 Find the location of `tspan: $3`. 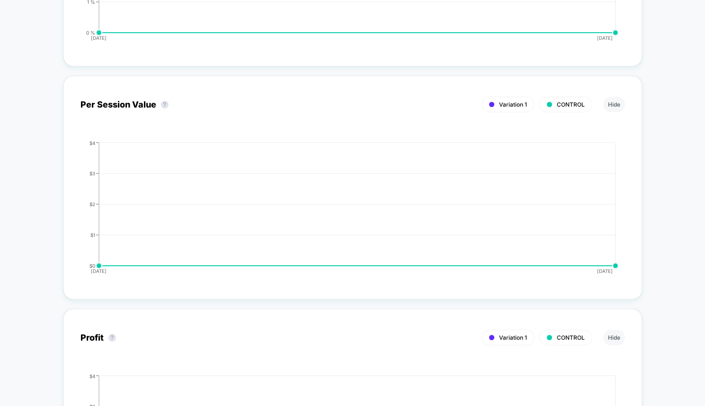

tspan: $3 is located at coordinates (92, 173).